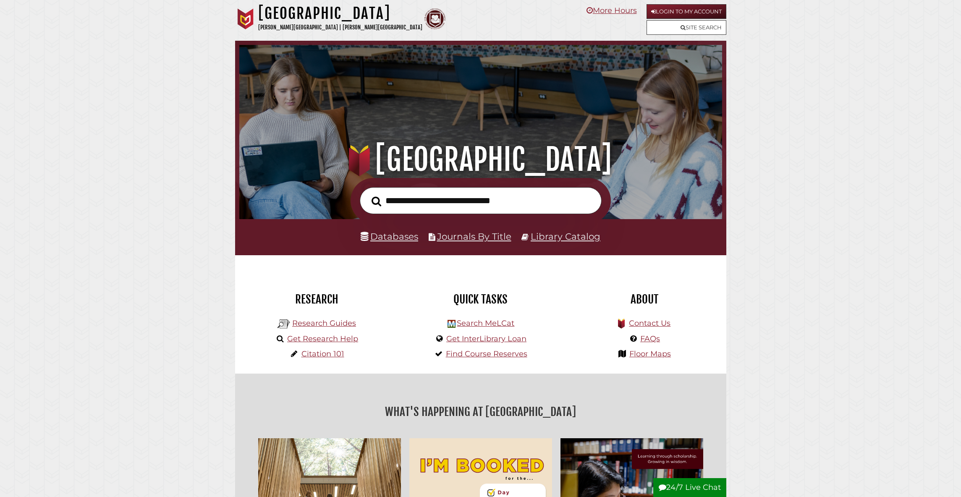 This screenshot has height=497, width=961. I want to click on a: Get Research Help, so click(322, 339).